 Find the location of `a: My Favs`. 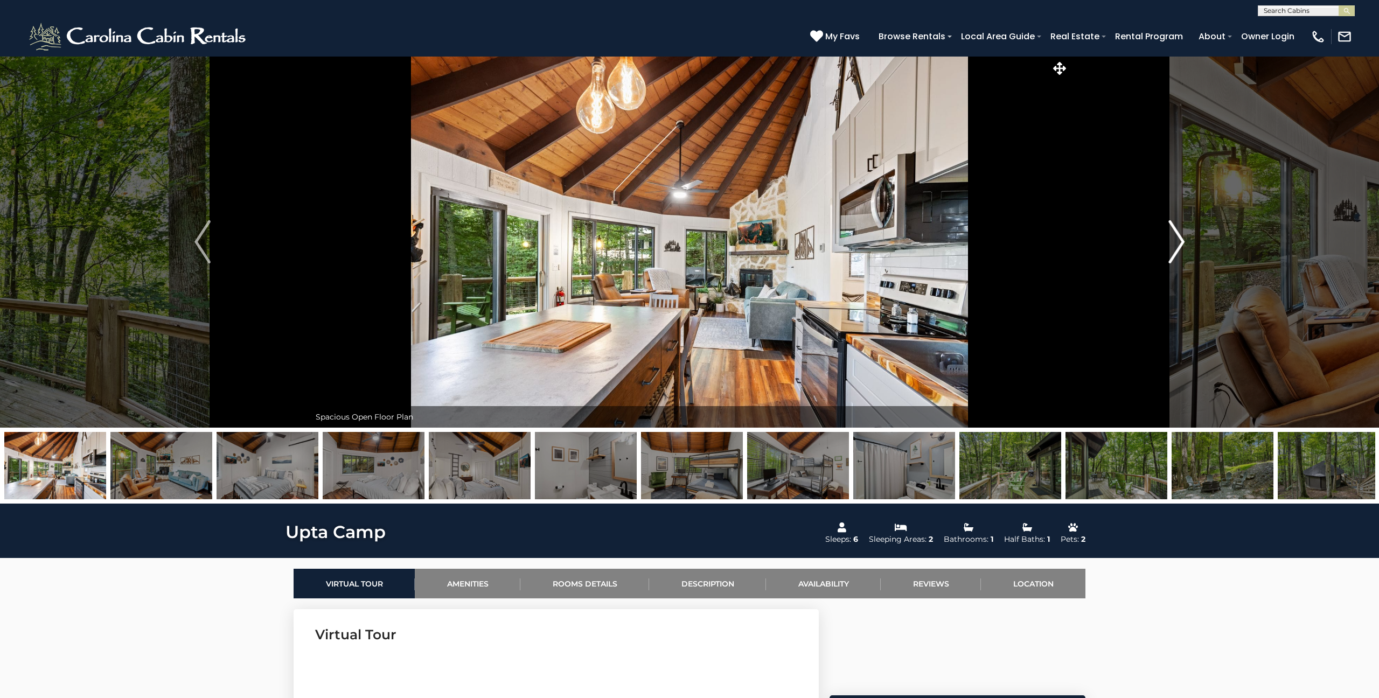

a: My Favs is located at coordinates (836, 37).